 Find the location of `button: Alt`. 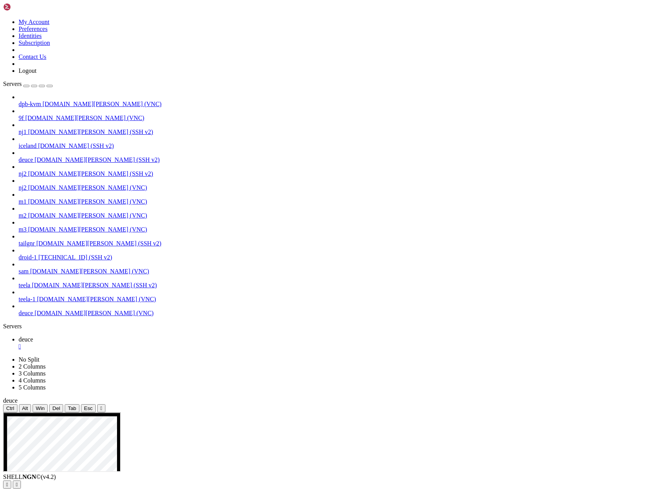

button: Alt is located at coordinates (25, 408).